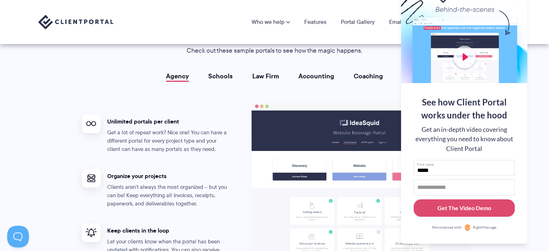 This screenshot has width=549, height=251. What do you see at coordinates (358, 22) in the screenshot?
I see `a: Portal Gallery` at bounding box center [358, 22].